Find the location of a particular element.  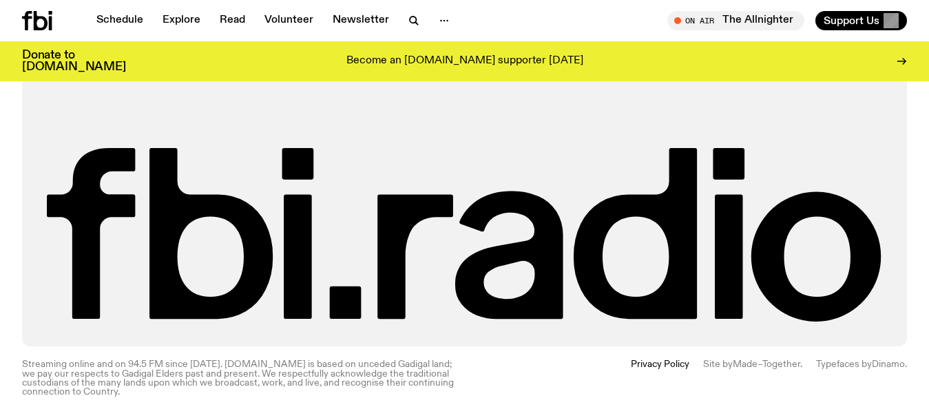

a: Read is located at coordinates (232, 21).